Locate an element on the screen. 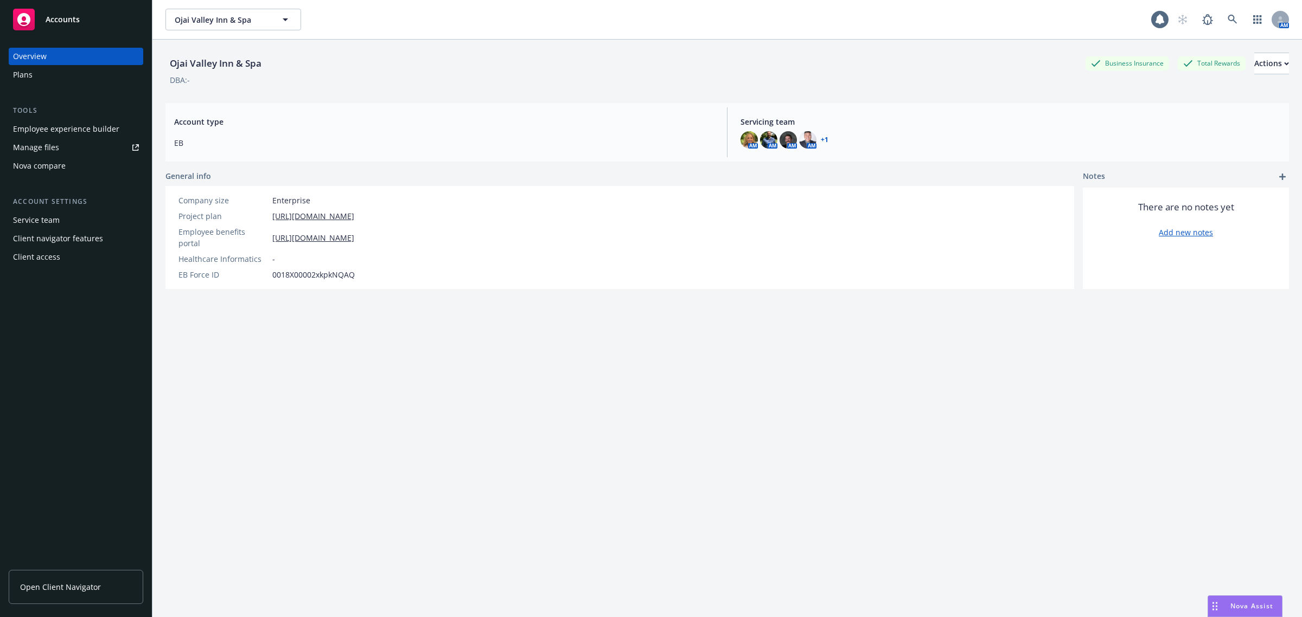 Image resolution: width=1302 pixels, height=617 pixels. div: Account settings is located at coordinates (76, 202).